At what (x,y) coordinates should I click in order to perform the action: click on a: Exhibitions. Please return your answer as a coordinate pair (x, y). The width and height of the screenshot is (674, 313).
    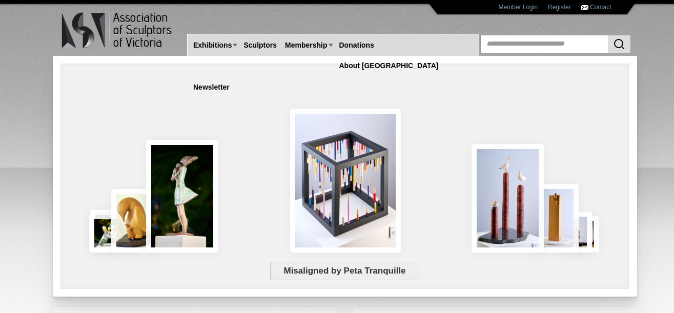
    Looking at the image, I should click on (212, 45).